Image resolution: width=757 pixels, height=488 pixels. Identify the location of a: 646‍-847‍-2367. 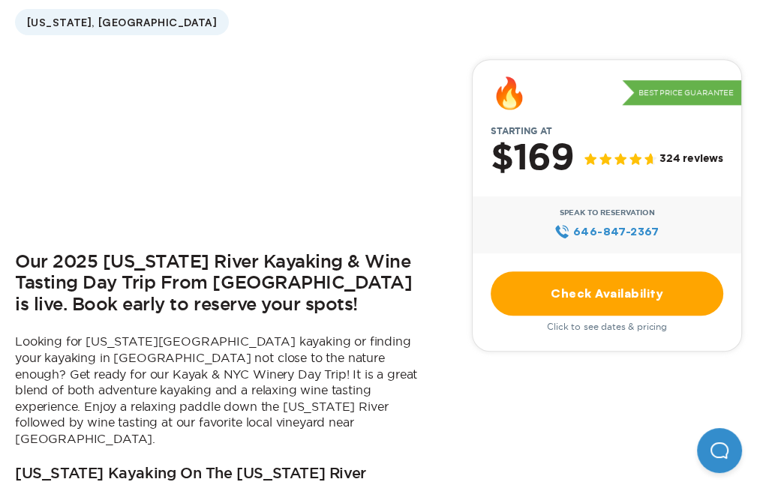
(606, 232).